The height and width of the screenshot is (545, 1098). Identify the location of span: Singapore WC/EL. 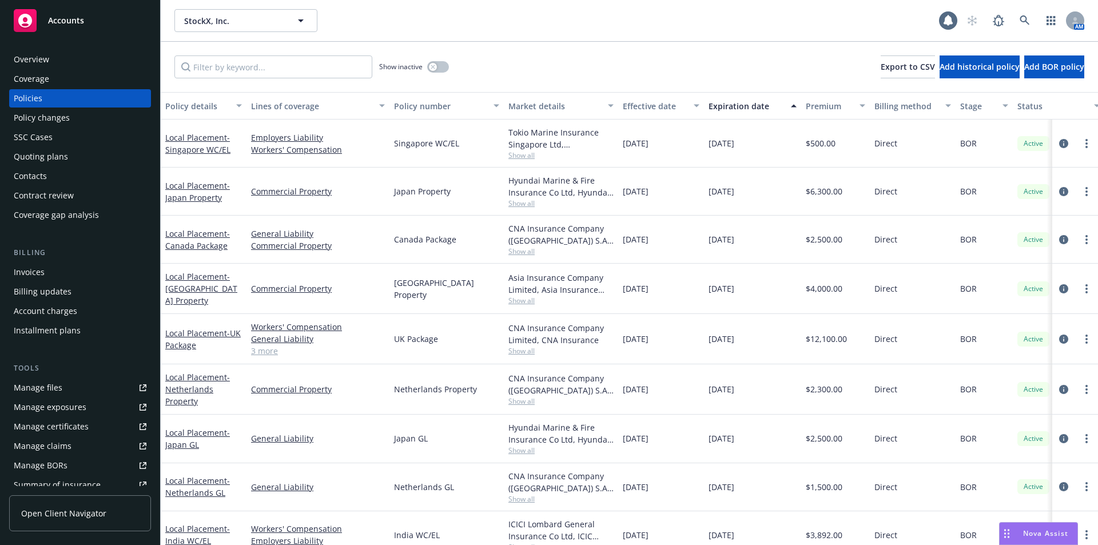
(427, 143).